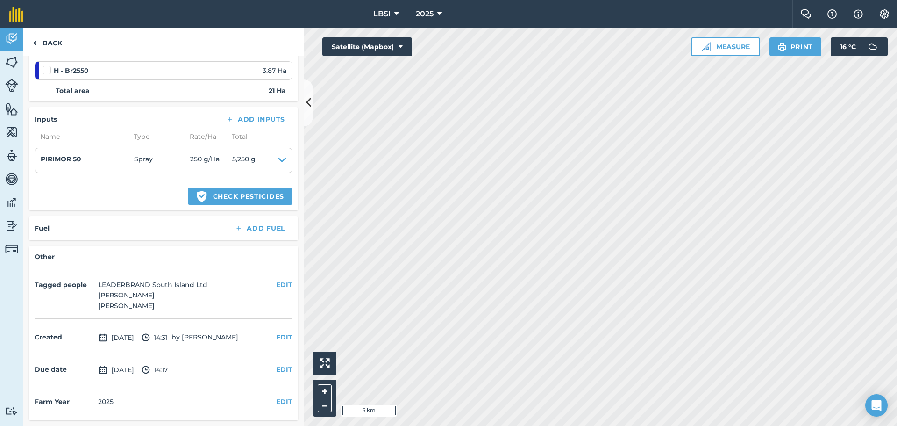  I want to click on summary: PIRIMOR 50Spray250 g/Ha5,250 g, so click(164, 160).